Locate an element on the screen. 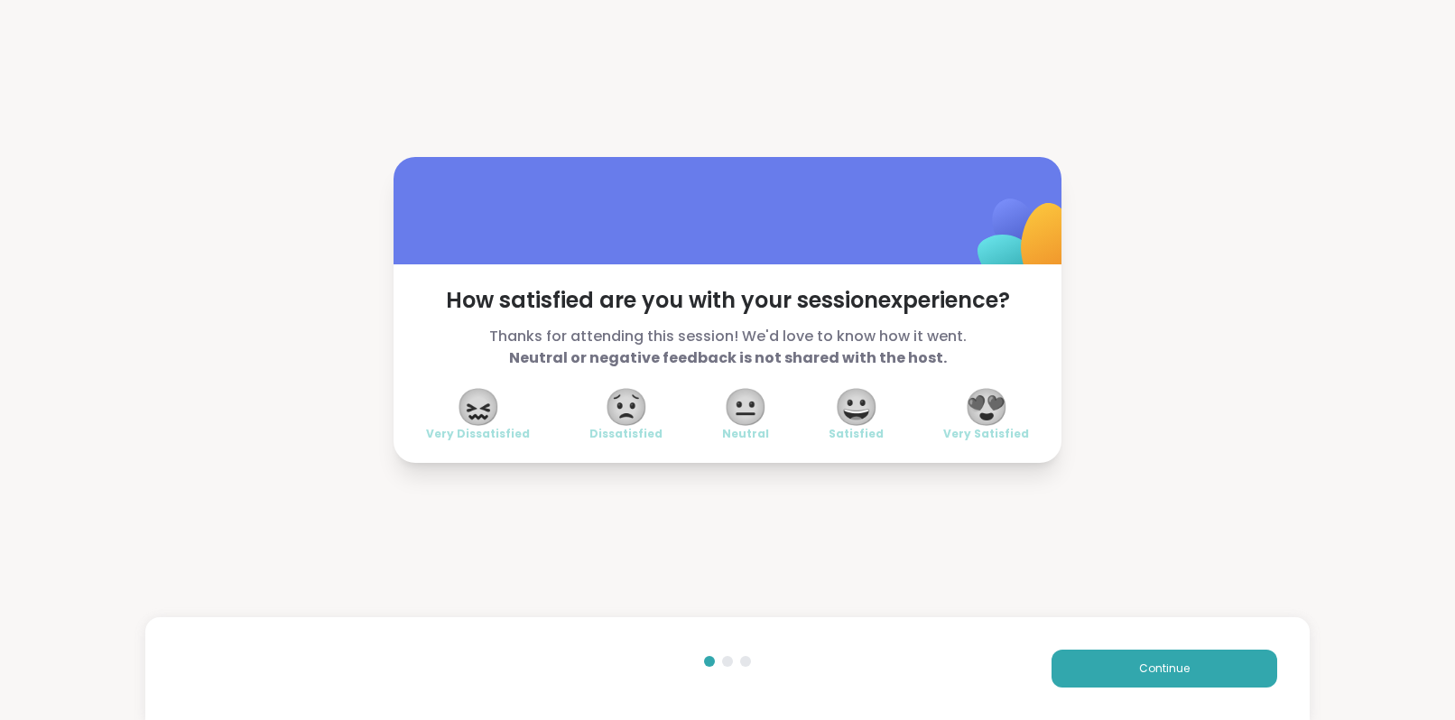 The image size is (1455, 720). span: Satisfied is located at coordinates (855, 434).